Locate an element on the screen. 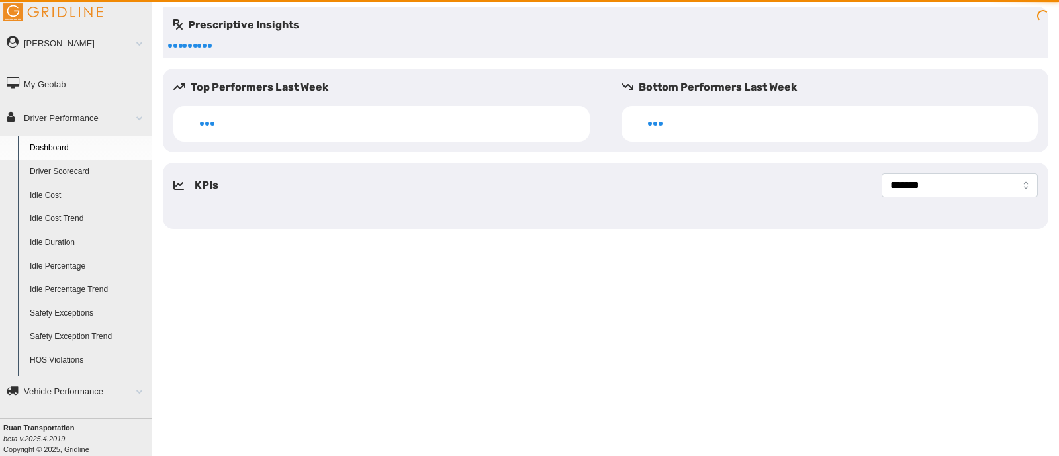  a: Idle Percentage Trend is located at coordinates (88, 290).